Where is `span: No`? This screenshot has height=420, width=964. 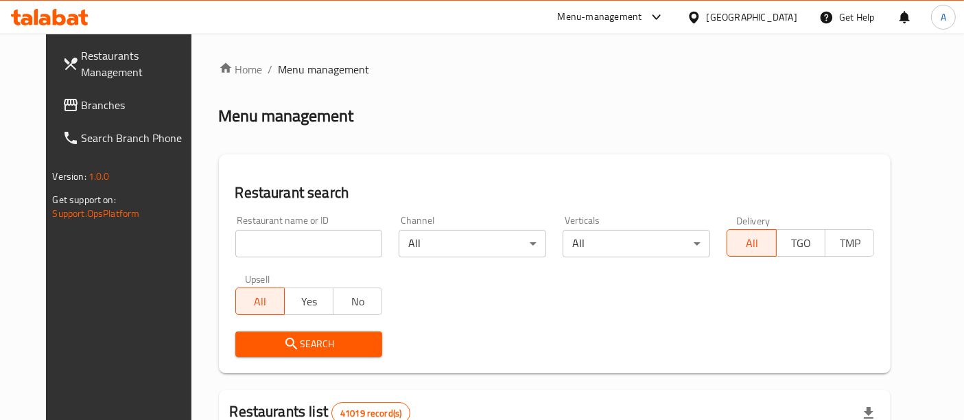
span: No is located at coordinates (357, 301).